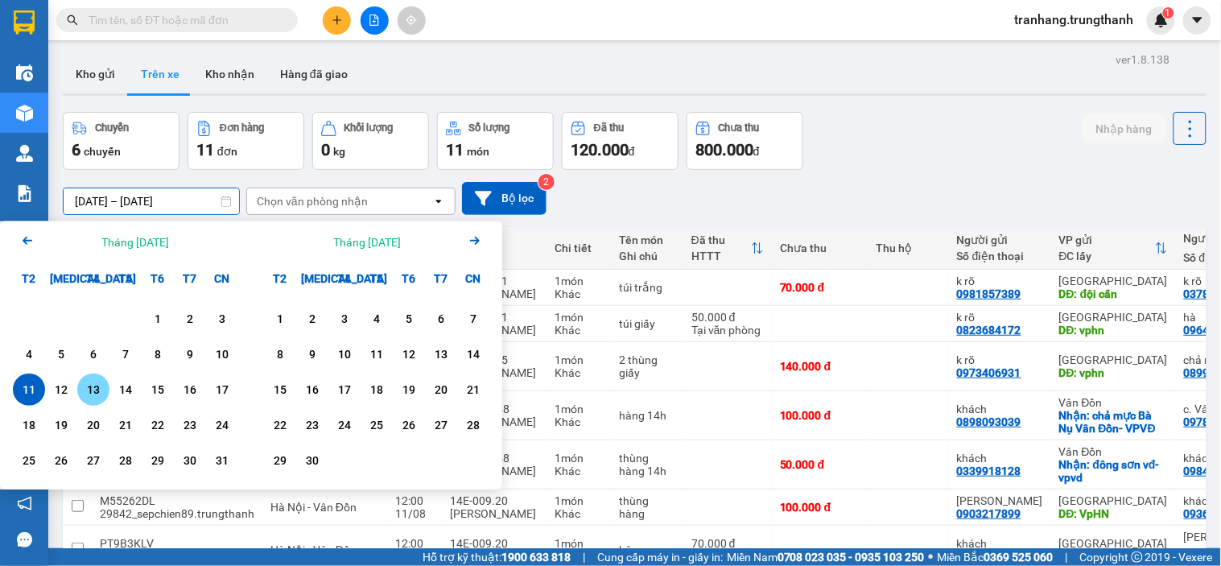 This screenshot has width=1221, height=566. What do you see at coordinates (990, 294) in the screenshot?
I see `div: 0981857389` at bounding box center [990, 294].